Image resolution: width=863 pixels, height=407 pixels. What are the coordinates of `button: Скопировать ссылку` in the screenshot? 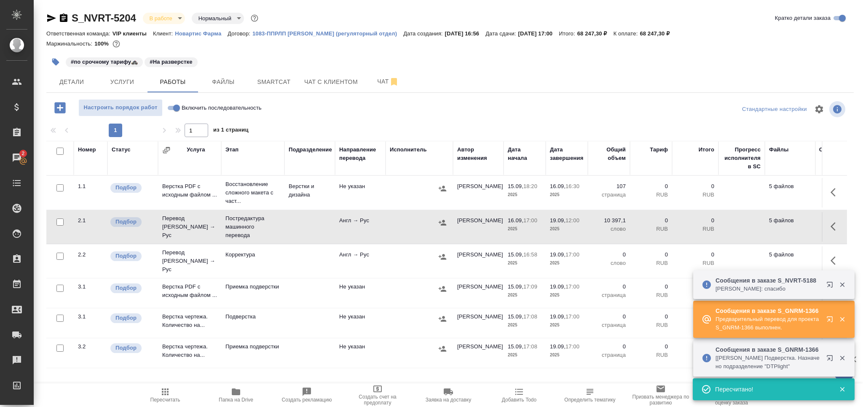 It's located at (64, 18).